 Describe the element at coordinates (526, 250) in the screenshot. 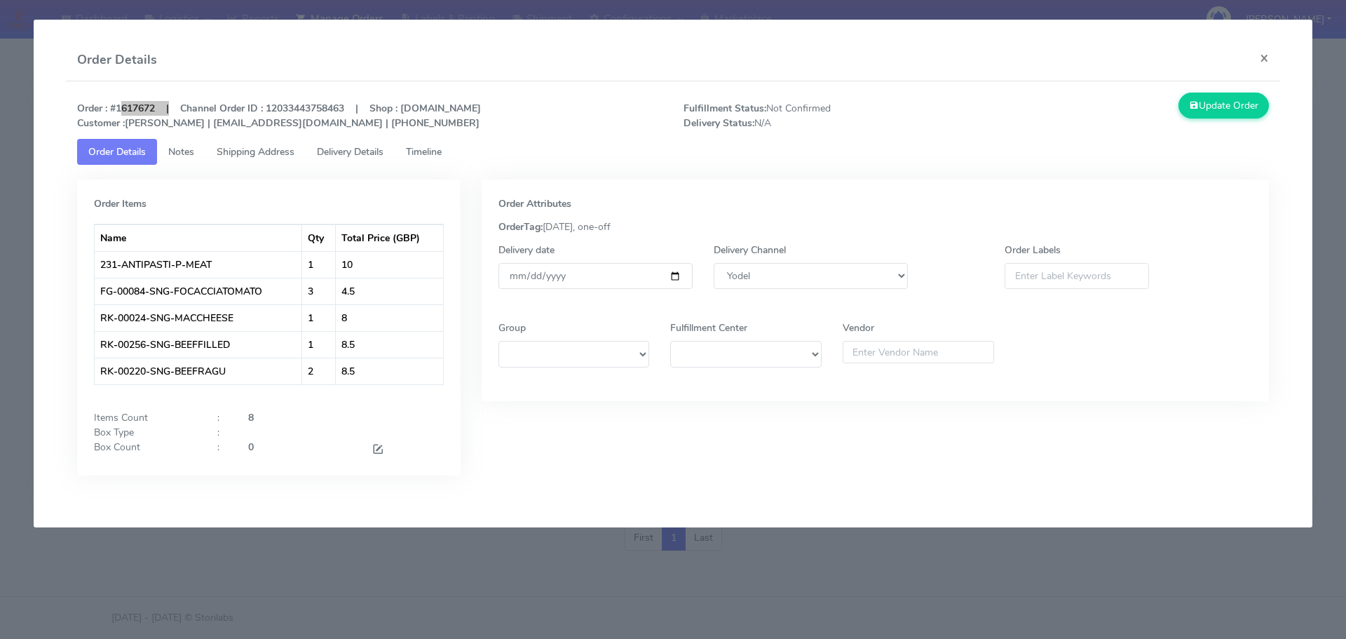

I see `label: Delivery date` at that location.